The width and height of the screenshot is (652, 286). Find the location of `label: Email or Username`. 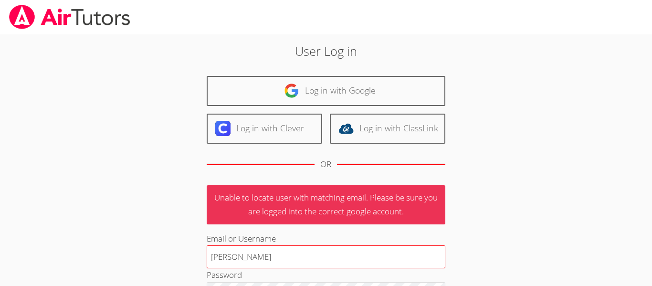

label: Email or Username is located at coordinates (241, 238).